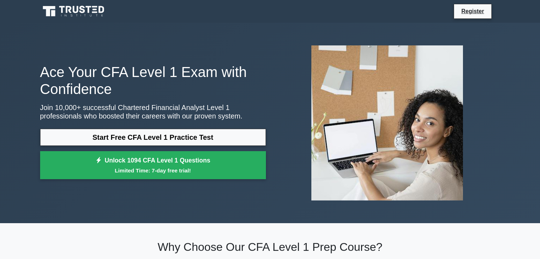  I want to click on h1: Ace Your CFA Level 1 Exam with Confidence, so click(153, 81).